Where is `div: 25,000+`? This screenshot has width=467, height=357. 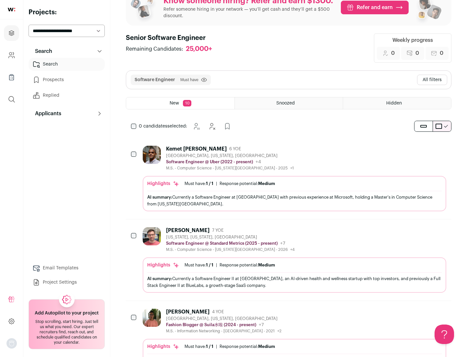
div: 25,000+ is located at coordinates (199, 49).